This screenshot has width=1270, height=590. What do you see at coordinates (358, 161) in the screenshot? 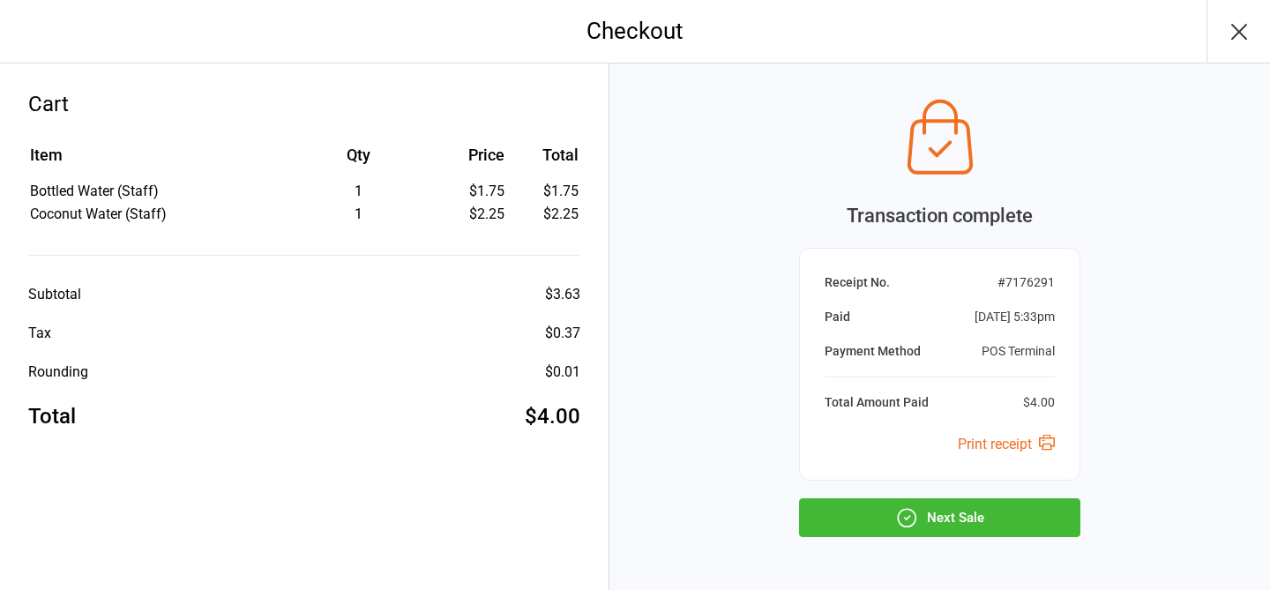
I see `th: Qty` at bounding box center [358, 161].